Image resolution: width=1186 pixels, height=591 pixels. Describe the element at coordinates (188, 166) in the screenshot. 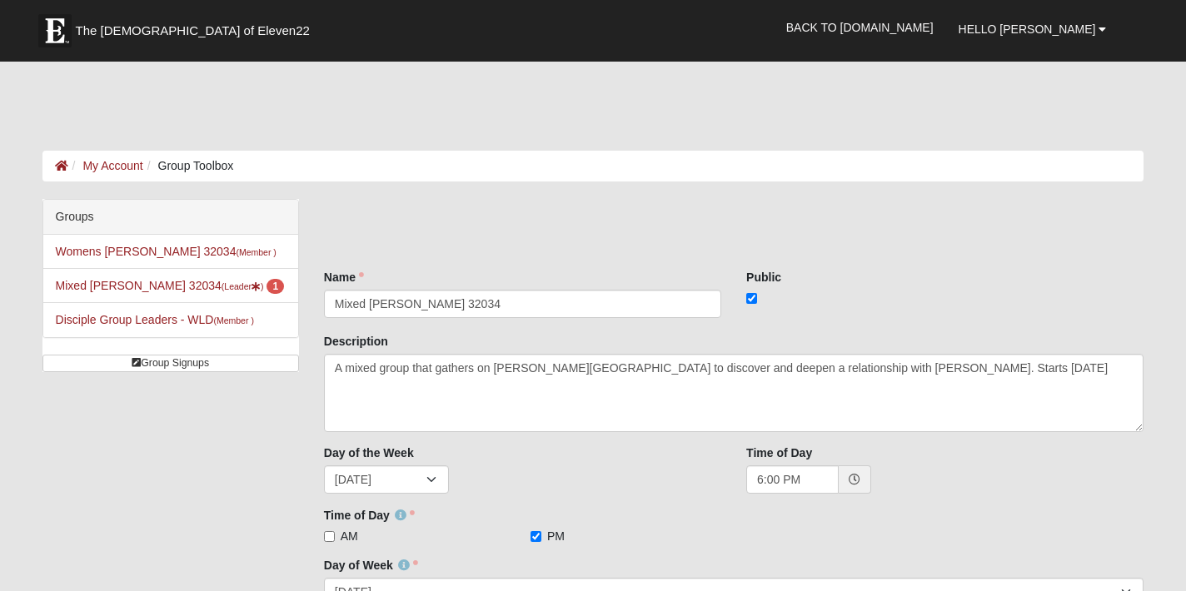

I see `li: Group Toolbox` at that location.